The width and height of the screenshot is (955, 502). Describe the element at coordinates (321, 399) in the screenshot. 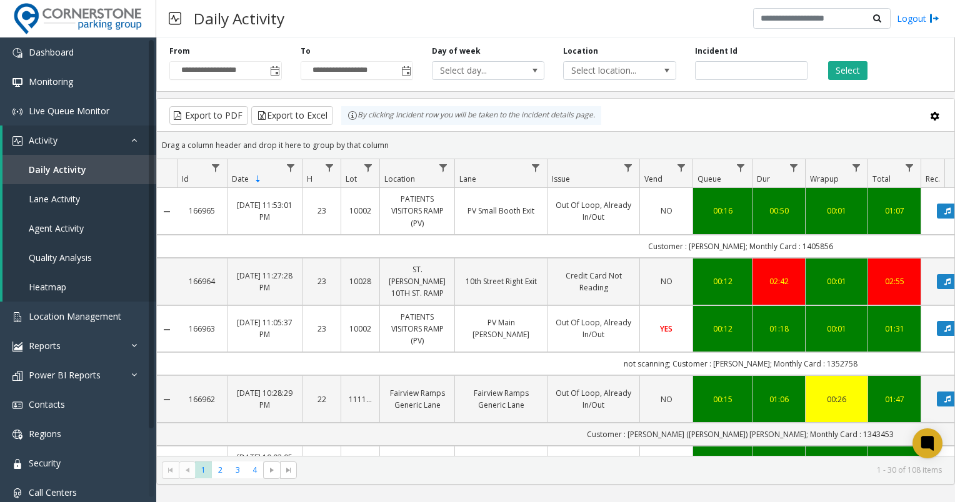

I see `a: 22` at that location.